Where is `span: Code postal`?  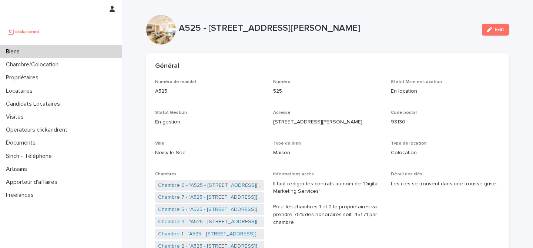
span: Code postal is located at coordinates (404, 113).